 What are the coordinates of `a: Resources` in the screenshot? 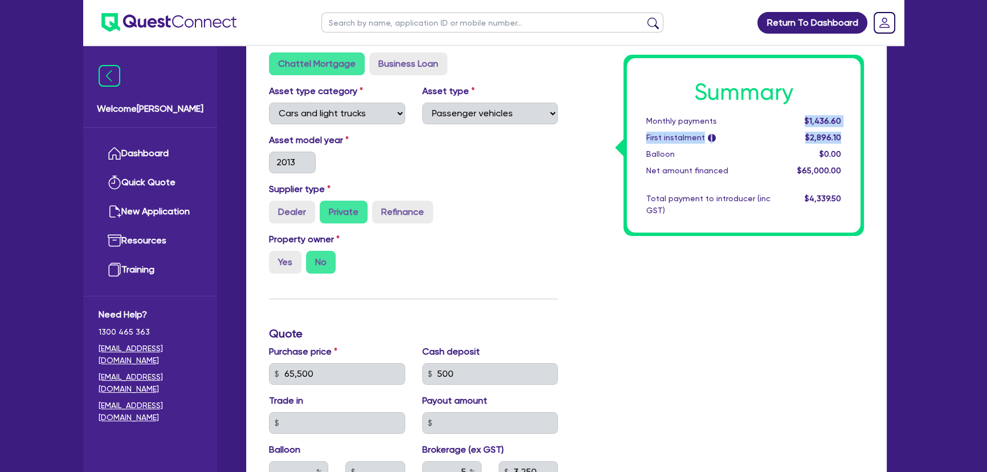 It's located at (150, 241).